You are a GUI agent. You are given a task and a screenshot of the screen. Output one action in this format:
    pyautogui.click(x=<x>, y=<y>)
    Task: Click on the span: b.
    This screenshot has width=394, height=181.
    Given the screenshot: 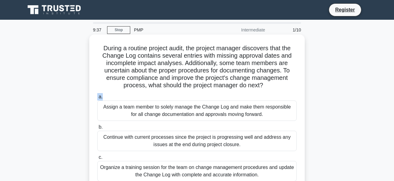 What is the action you would take?
    pyautogui.click(x=100, y=127)
    